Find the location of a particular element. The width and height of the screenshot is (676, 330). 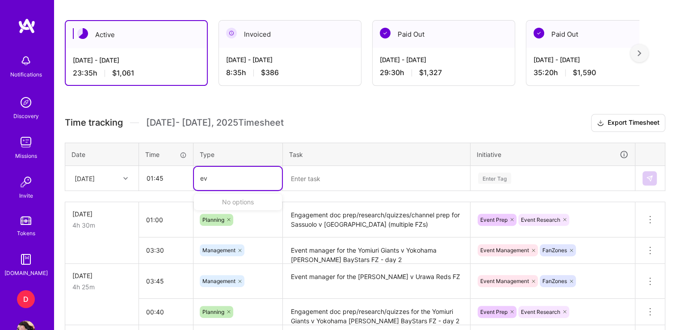

img: teamwork is located at coordinates (26, 142).